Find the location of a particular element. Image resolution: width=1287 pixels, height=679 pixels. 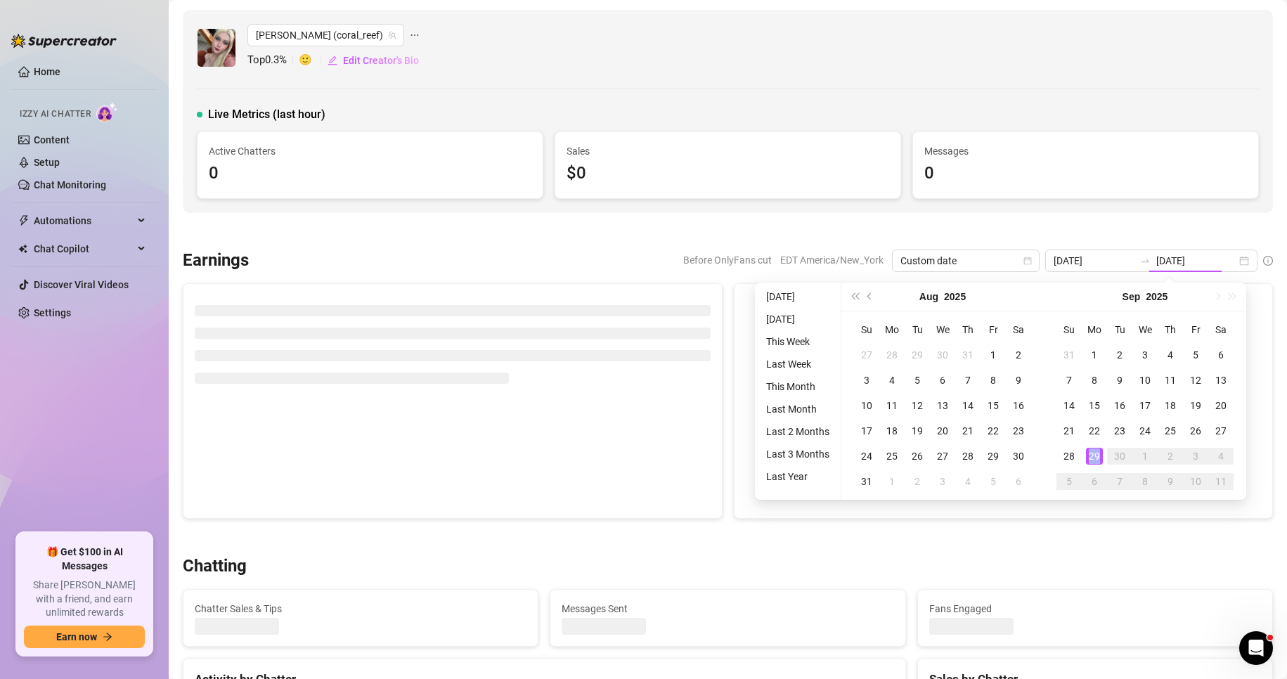

img: Chat Copilot is located at coordinates (22, 249).